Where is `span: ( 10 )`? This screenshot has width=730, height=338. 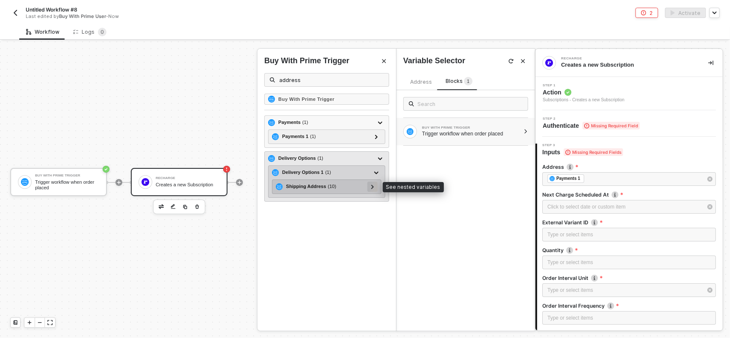 span: ( 10 ) is located at coordinates (332, 186).